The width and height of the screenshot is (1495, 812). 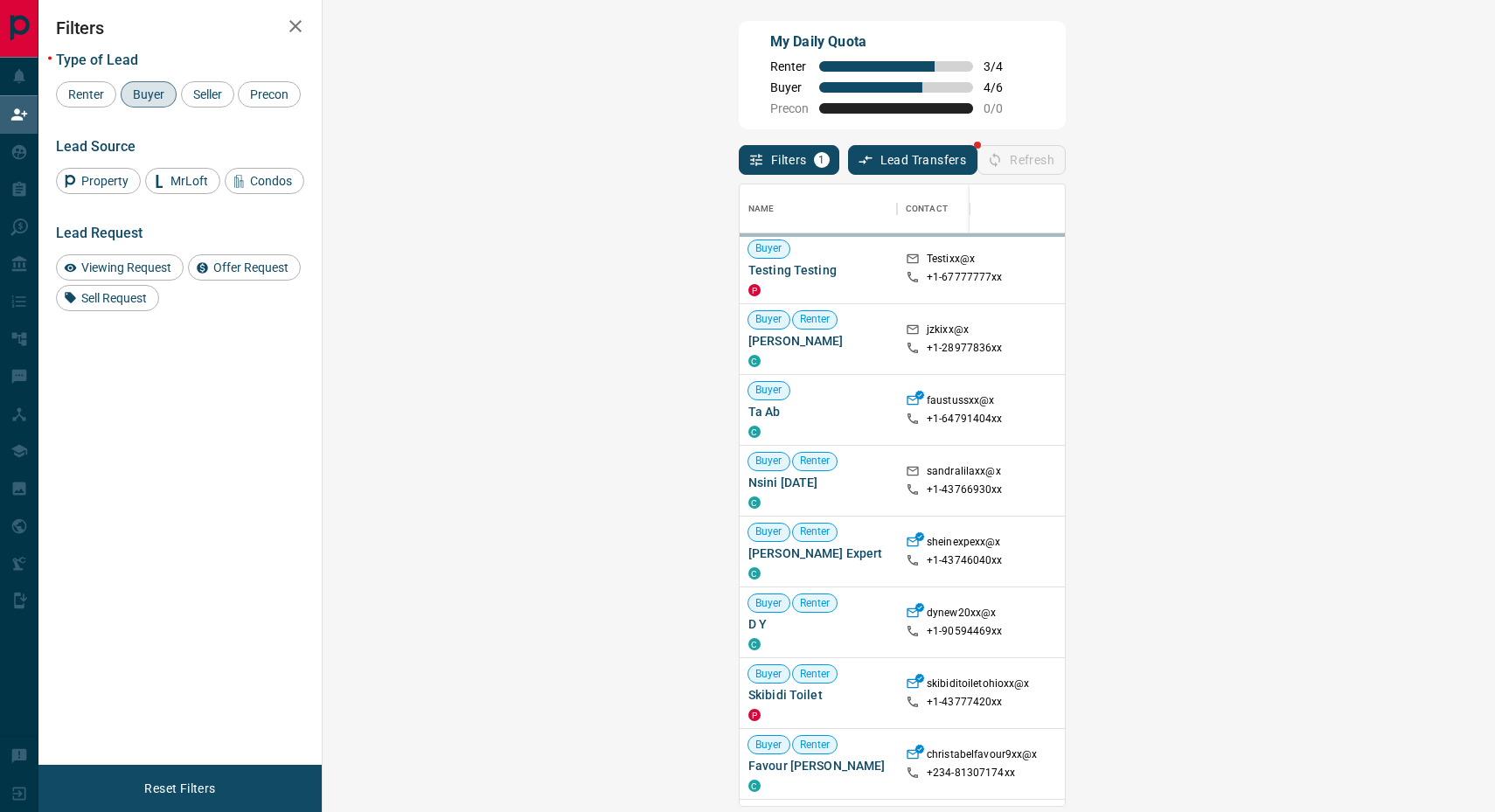 I want to click on span: Sell Request, so click(x=114, y=298).